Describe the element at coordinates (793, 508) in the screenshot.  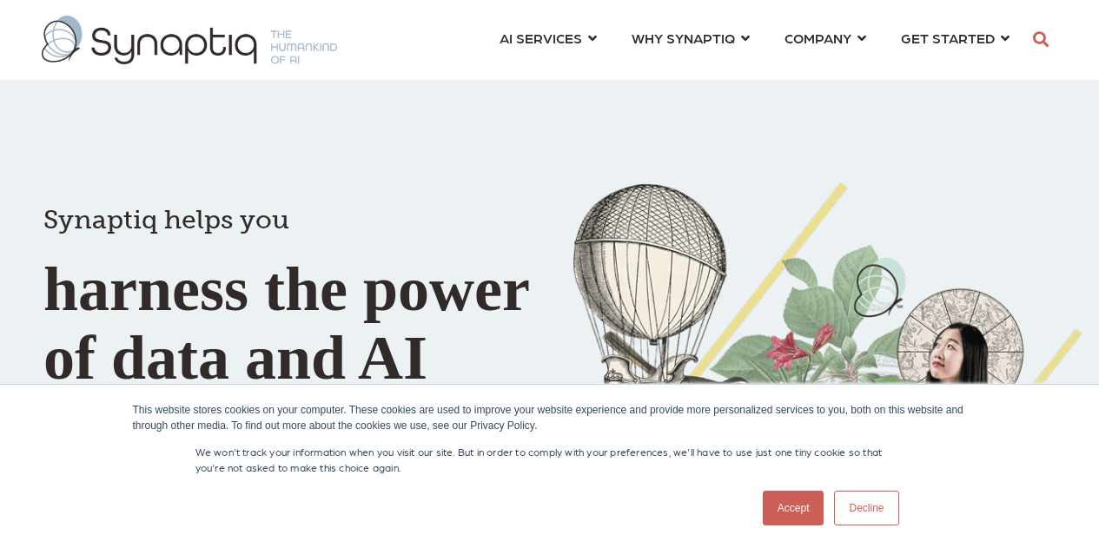
I see `a: Accept` at that location.